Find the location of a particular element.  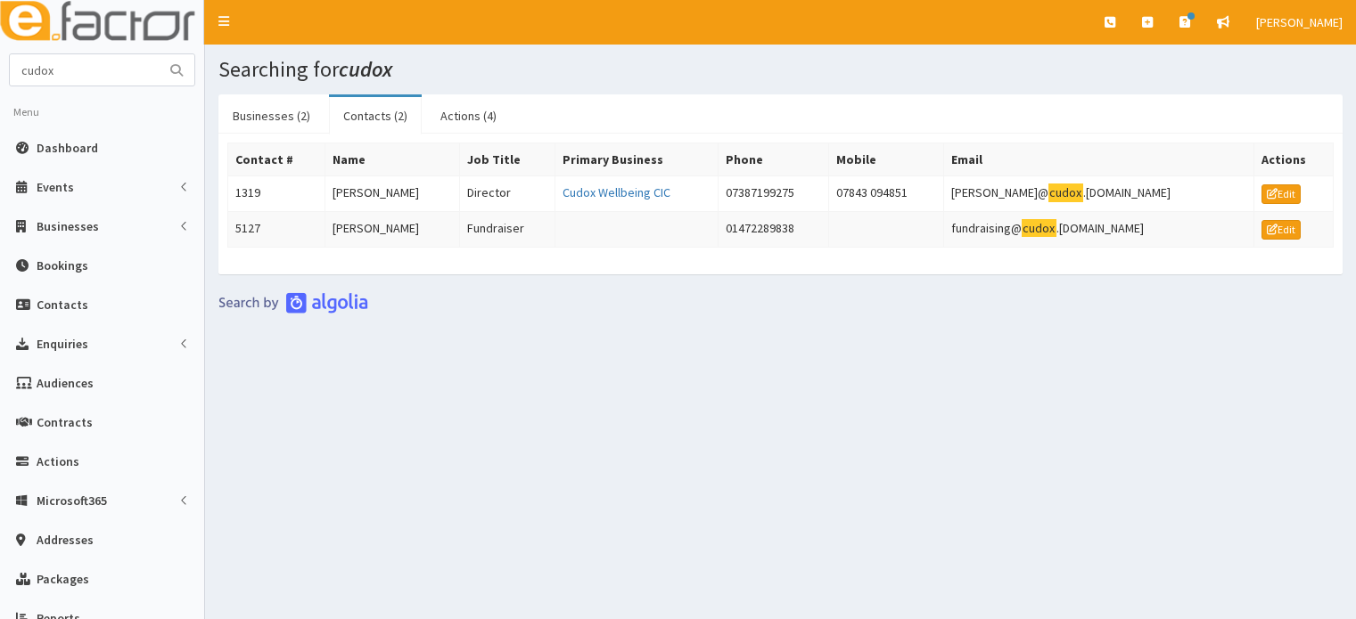

img: search-by-algolia-light-background.png is located at coordinates (293, 303).